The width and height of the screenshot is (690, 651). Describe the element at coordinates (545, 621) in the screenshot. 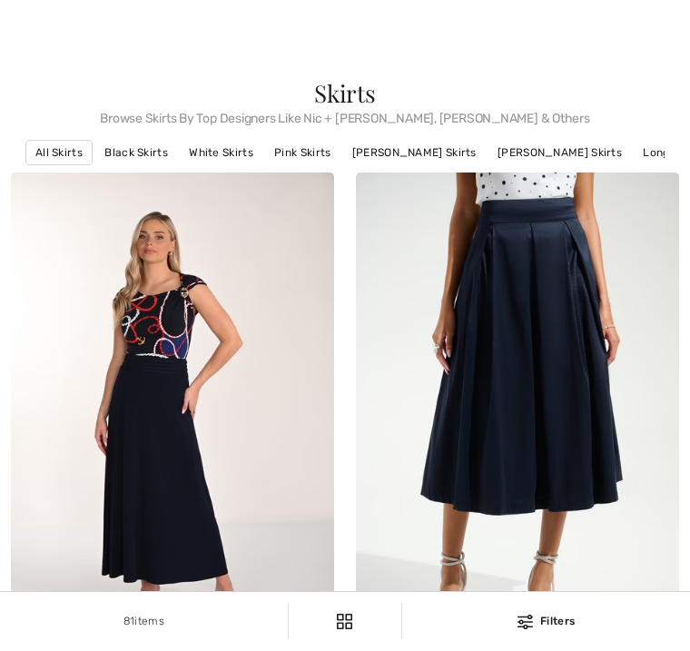

I see `div: Filters` at that location.